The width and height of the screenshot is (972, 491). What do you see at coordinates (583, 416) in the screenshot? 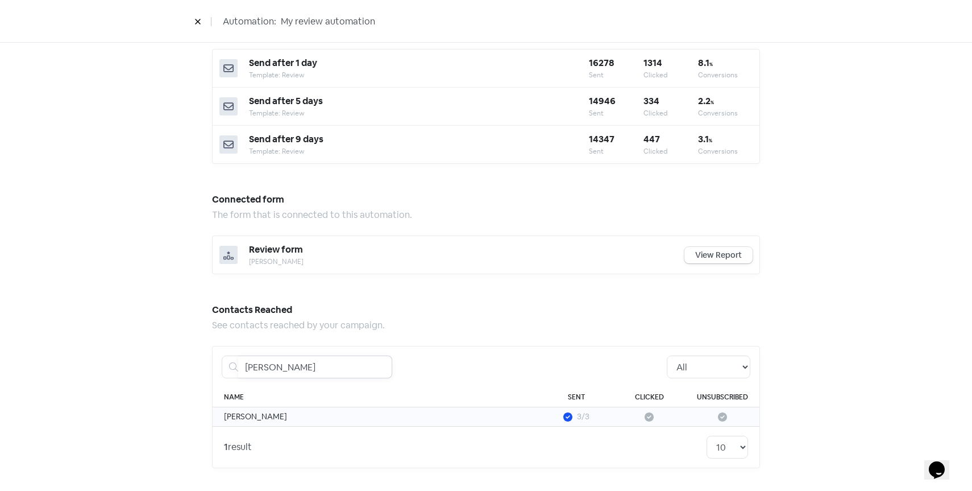
I see `div: 3/3` at bounding box center [583, 416].